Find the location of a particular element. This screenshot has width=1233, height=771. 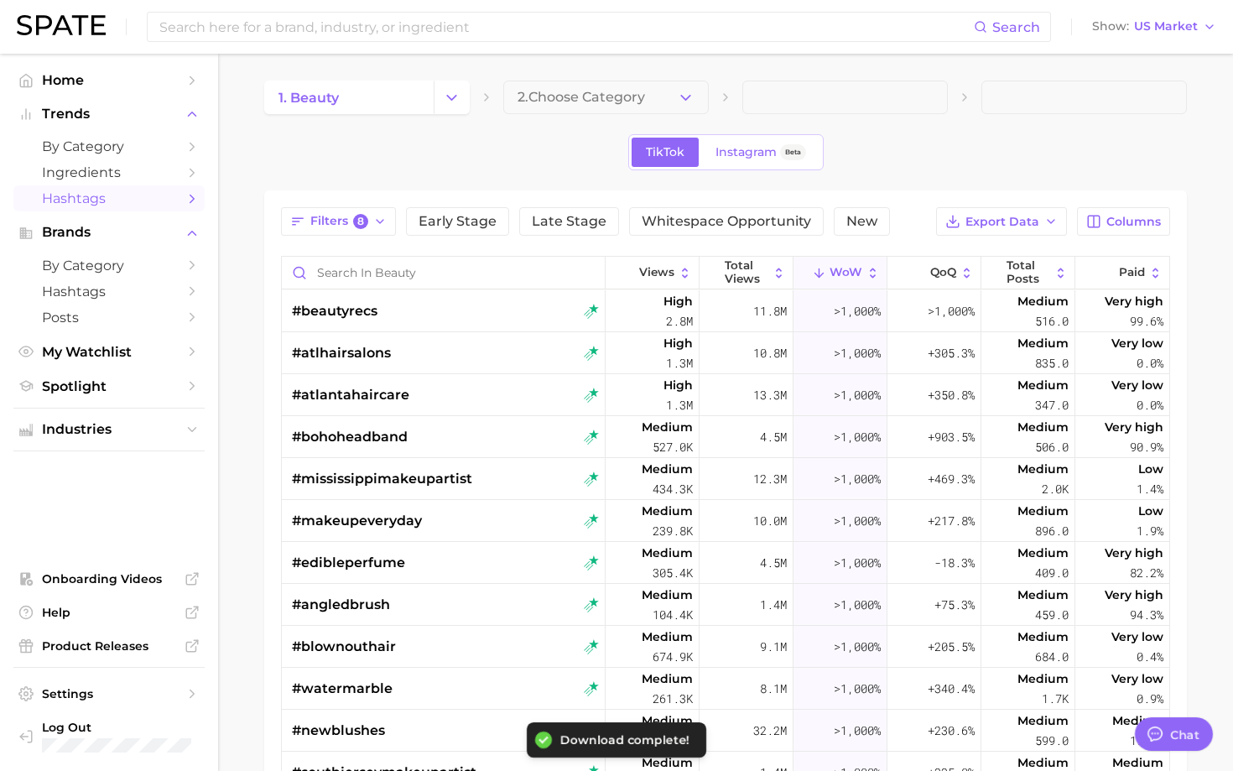

button: Change Category is located at coordinates (451, 97).